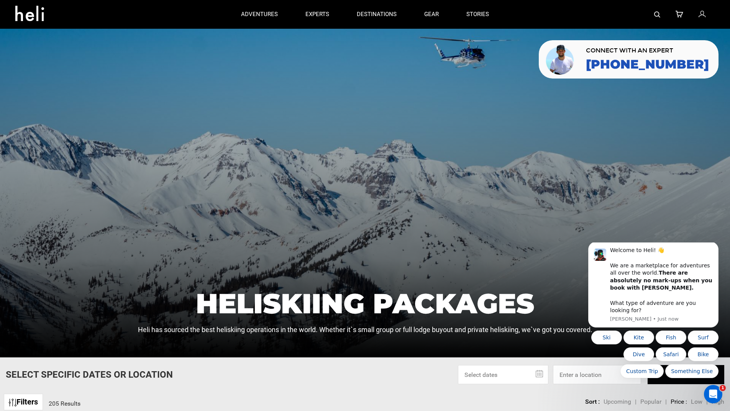 The height and width of the screenshot is (411, 730). Describe the element at coordinates (377, 14) in the screenshot. I see `p: destinations` at that location.